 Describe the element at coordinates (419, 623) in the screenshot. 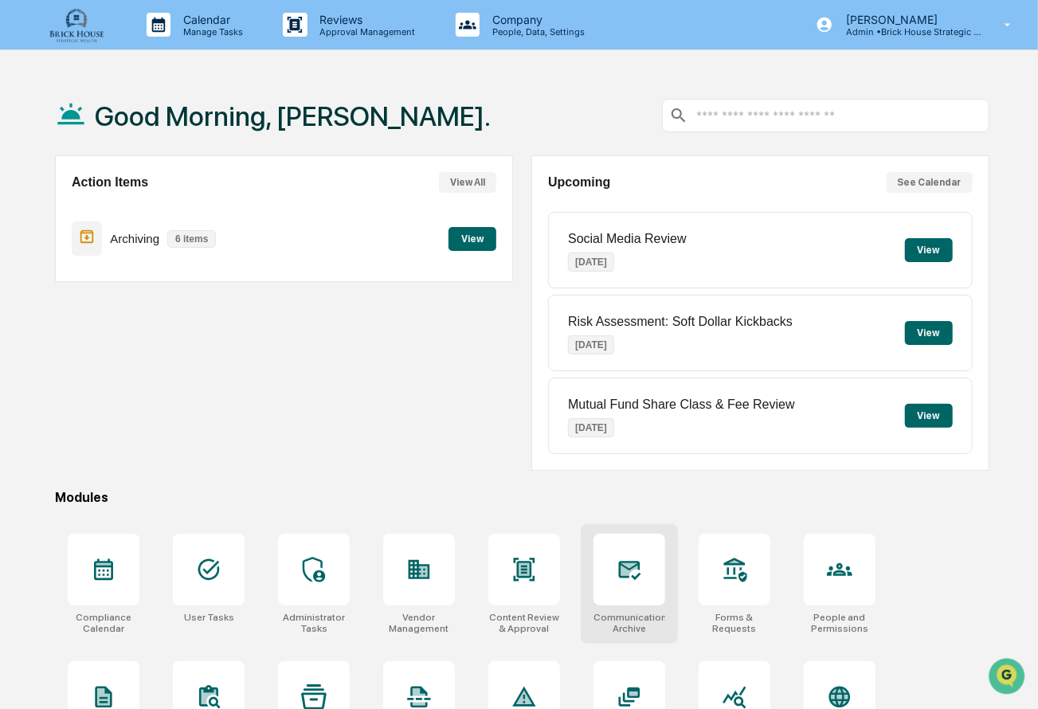

I see `div: Vendor Management` at that location.